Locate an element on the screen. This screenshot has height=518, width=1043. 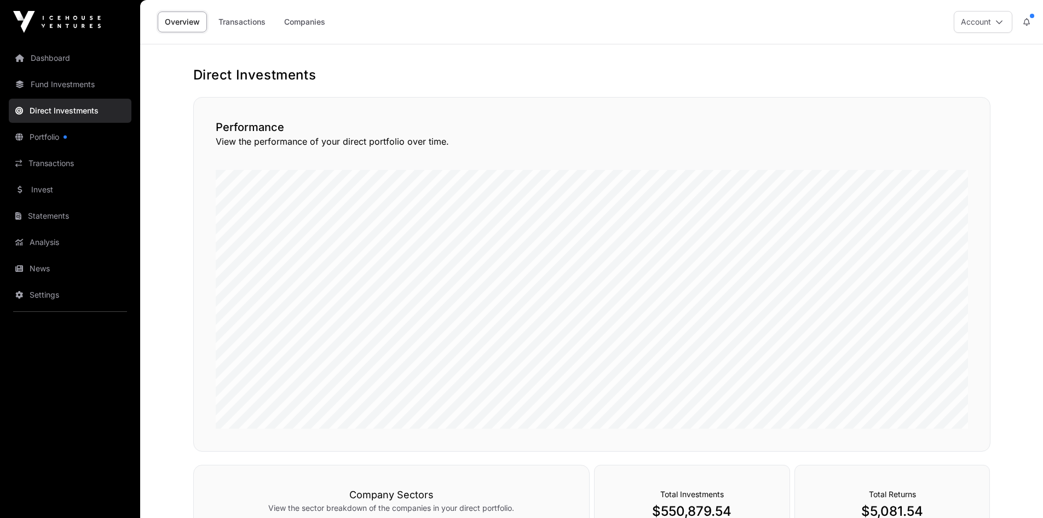
a: Settings is located at coordinates (70, 295).